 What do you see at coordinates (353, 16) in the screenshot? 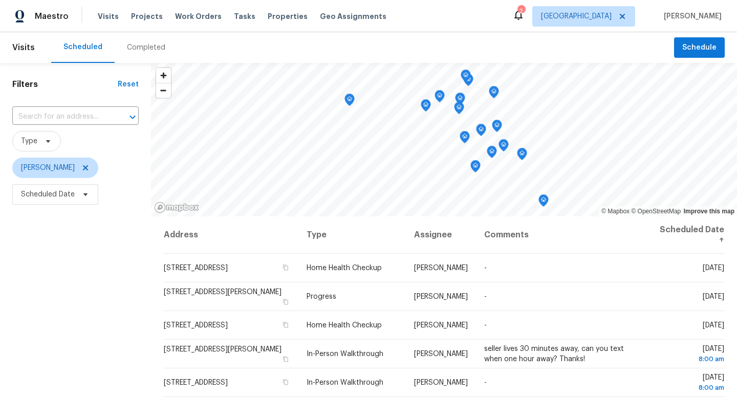
I see `span: Geo Assignments` at bounding box center [353, 16].